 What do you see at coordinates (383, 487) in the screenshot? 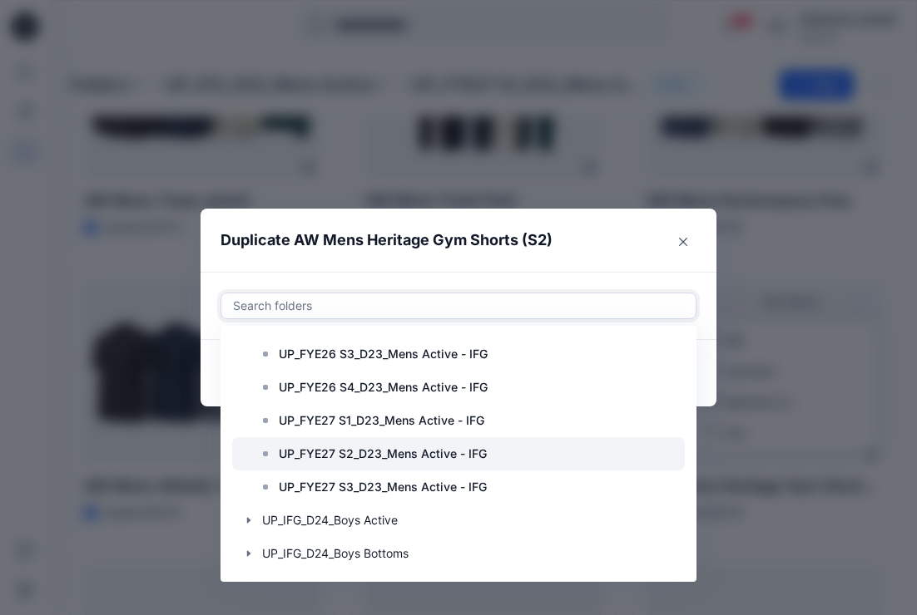
I see `p: UP_FYE27 S3_D23_Mens Active - IFG` at bounding box center [383, 487].